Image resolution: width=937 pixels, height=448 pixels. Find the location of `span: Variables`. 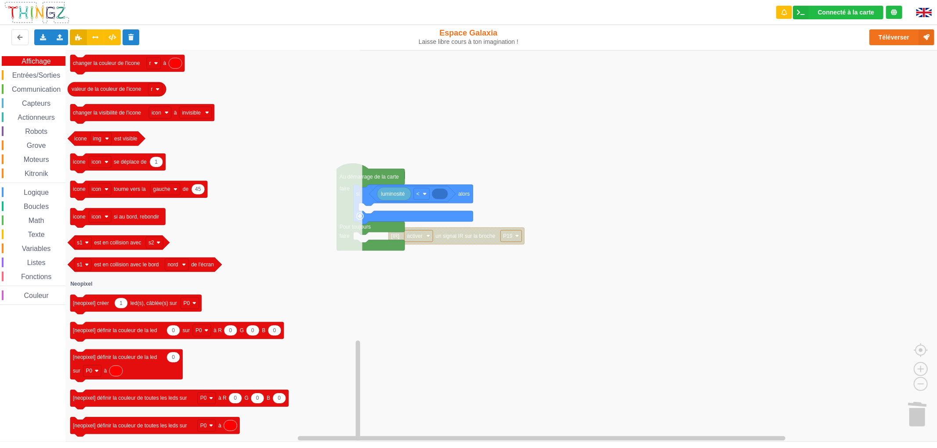

span: Variables is located at coordinates (36, 249).